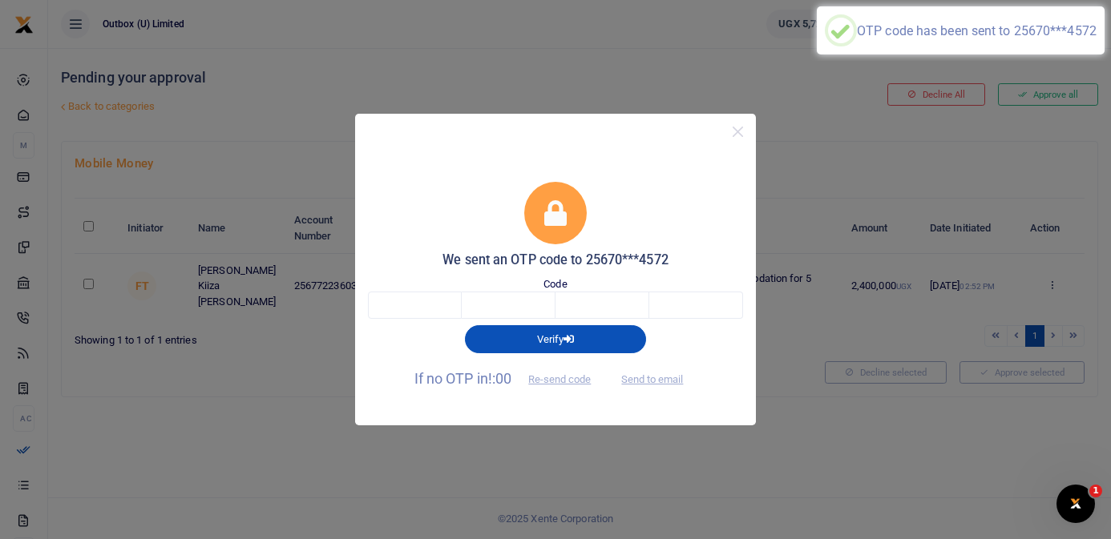 The image size is (1111, 539). Describe the element at coordinates (555, 339) in the screenshot. I see `button: Verify` at that location.